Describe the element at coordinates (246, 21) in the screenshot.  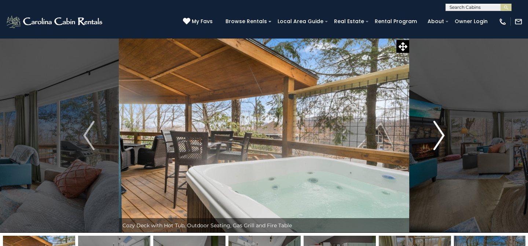
I see `a: Browse Rentals` at that location.